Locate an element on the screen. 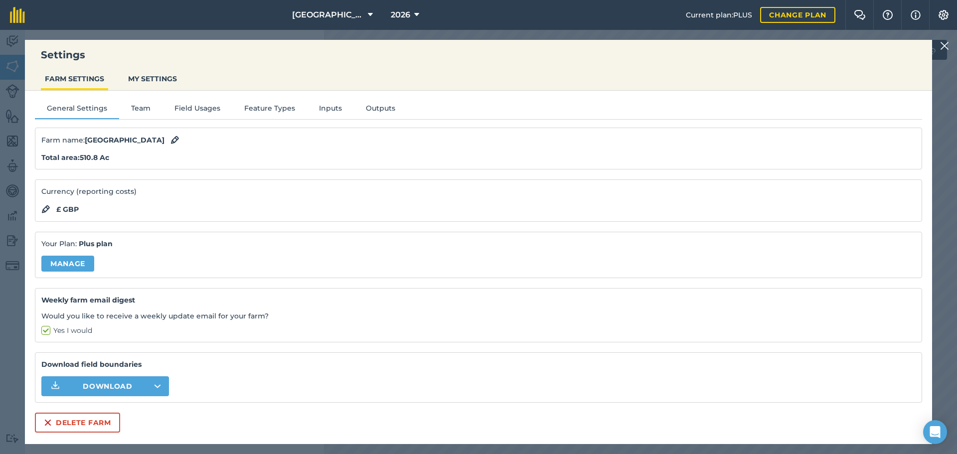 The height and width of the screenshot is (454, 957). button: General Settings is located at coordinates (77, 110).